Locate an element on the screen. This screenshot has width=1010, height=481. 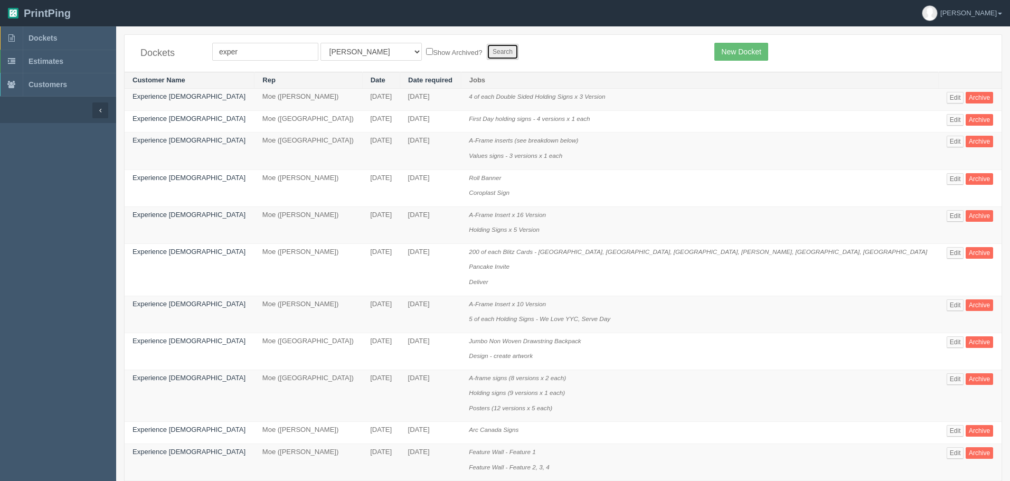
i: Posters (12 versions x 5 each) is located at coordinates (510, 407).